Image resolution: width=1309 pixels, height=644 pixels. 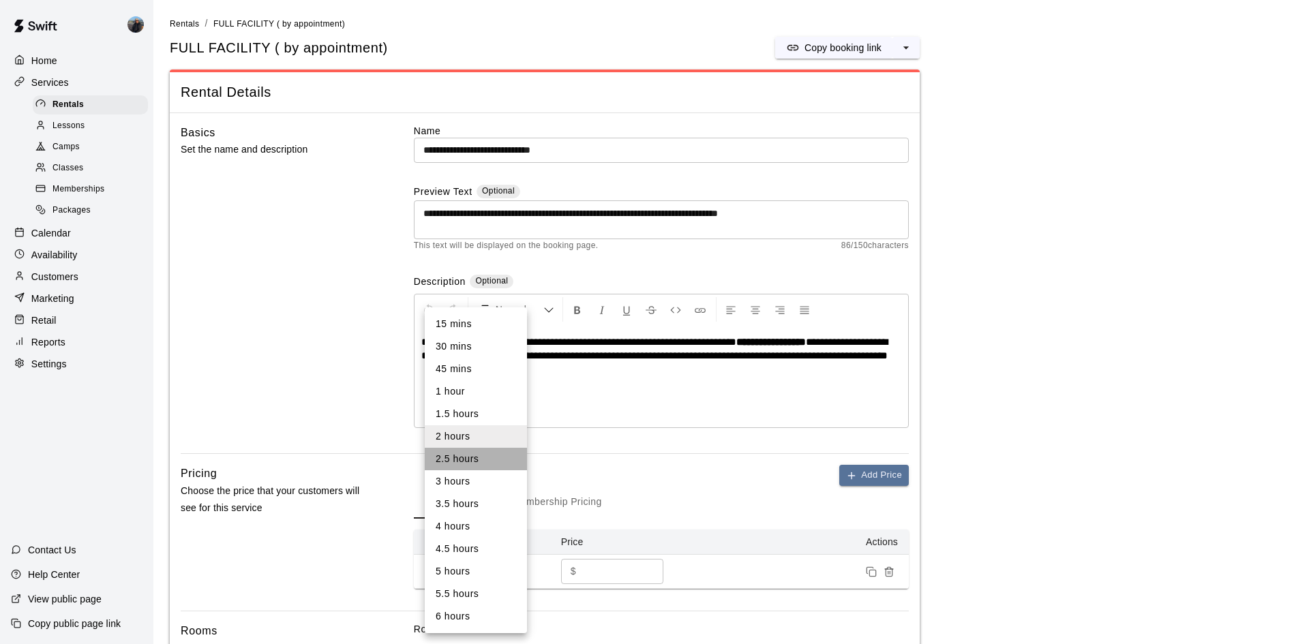 What do you see at coordinates (476, 436) in the screenshot?
I see `li: 2 hours` at bounding box center [476, 436].